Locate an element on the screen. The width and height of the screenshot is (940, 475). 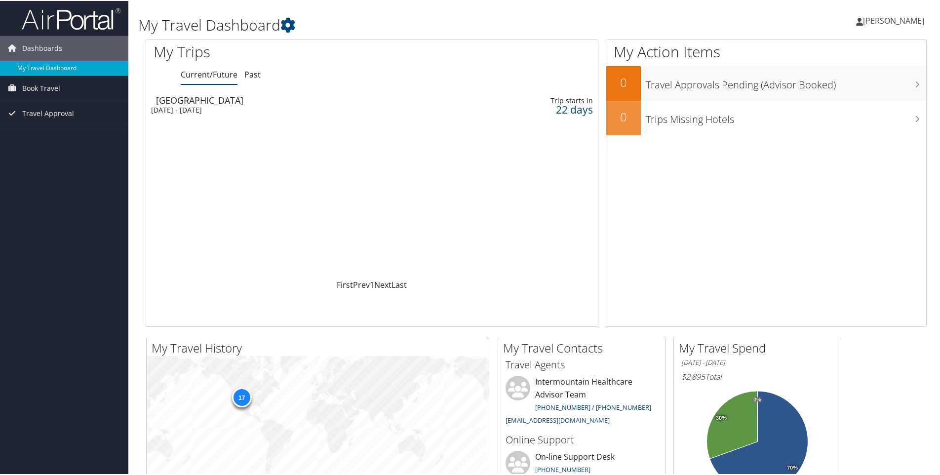
a: 0Travel Approvals Pending (Advisor Booked) is located at coordinates (766, 82).